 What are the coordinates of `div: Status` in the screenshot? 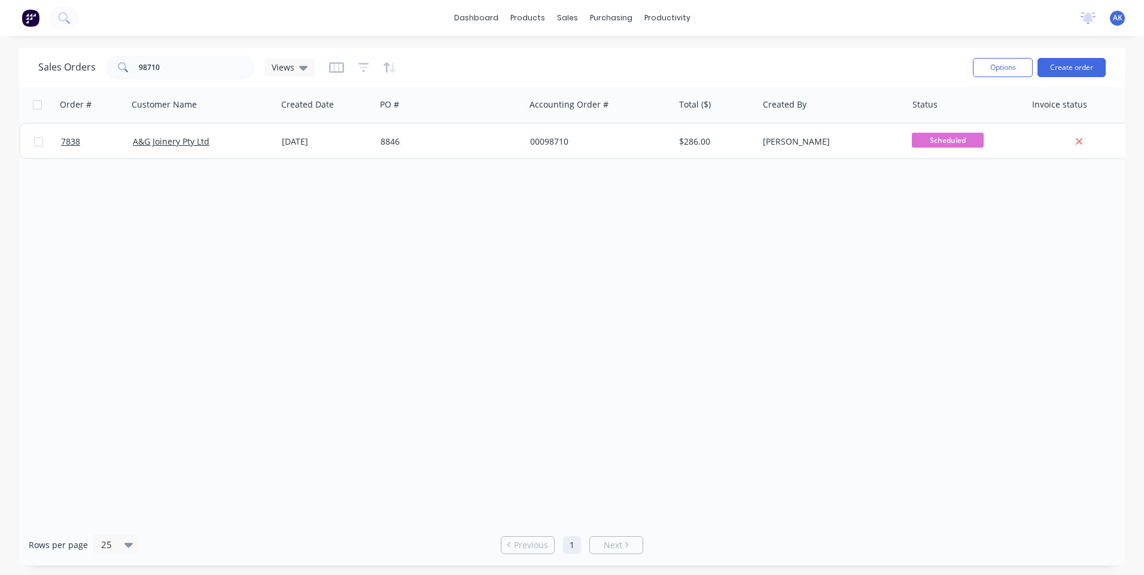 It's located at (925, 105).